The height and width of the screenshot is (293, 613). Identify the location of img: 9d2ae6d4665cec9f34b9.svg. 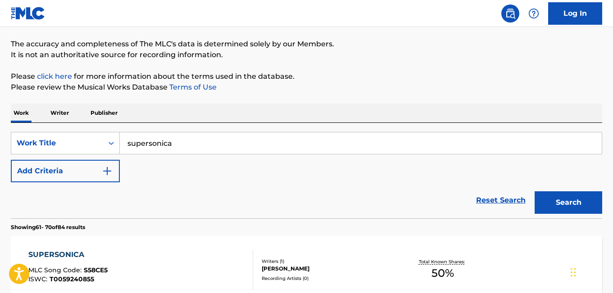
(107, 171).